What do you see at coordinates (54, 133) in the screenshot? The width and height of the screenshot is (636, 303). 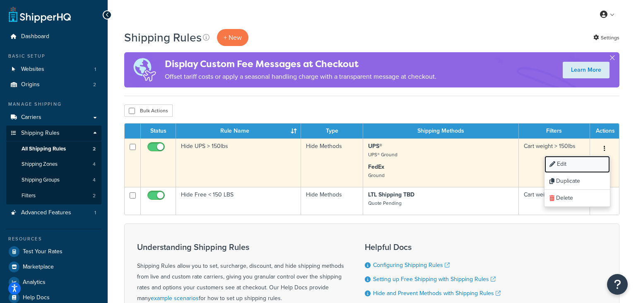 I see `a: Shipping Rules` at bounding box center [54, 133].